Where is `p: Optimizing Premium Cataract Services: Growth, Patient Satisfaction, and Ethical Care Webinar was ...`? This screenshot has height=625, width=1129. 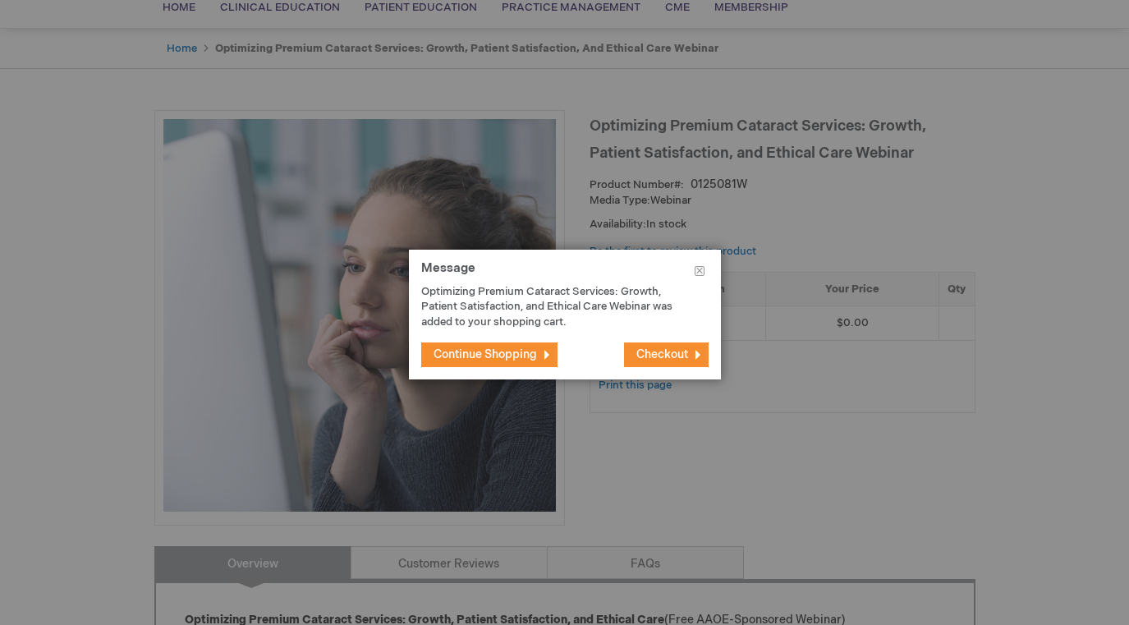
p: Optimizing Premium Cataract Services: Growth, Patient Satisfaction, and Ethical Care Webinar was ... is located at coordinates (552, 307).